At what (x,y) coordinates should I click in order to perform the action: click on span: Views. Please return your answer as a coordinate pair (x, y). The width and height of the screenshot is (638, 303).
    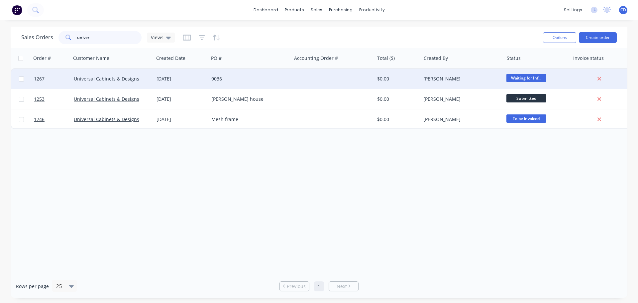
    Looking at the image, I should click on (157, 37).